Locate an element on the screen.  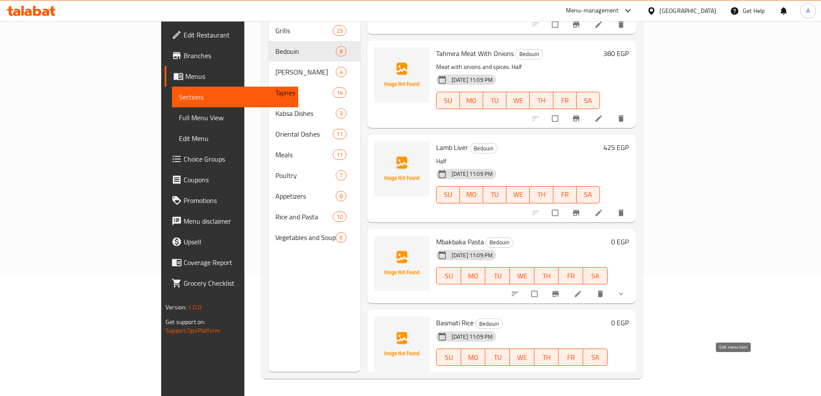
a: Coverage Report is located at coordinates (232, 263).